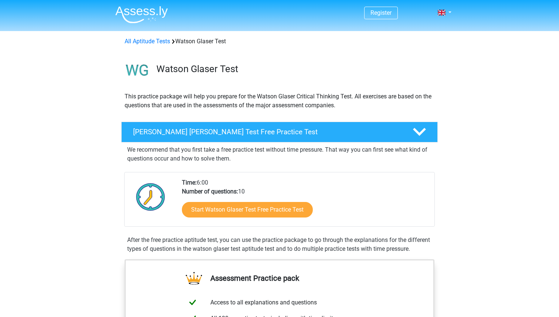 The height and width of the screenshot is (317, 559). Describe the element at coordinates (189, 182) in the screenshot. I see `b: Time:` at that location.